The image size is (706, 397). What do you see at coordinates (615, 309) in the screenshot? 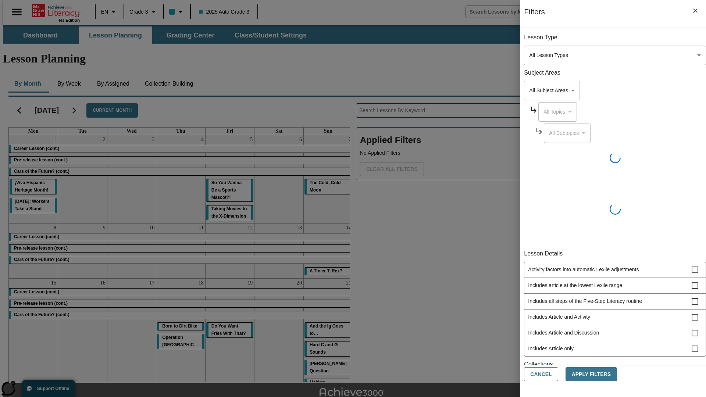
I see `ul: Lesson Details` at bounding box center [615, 309].